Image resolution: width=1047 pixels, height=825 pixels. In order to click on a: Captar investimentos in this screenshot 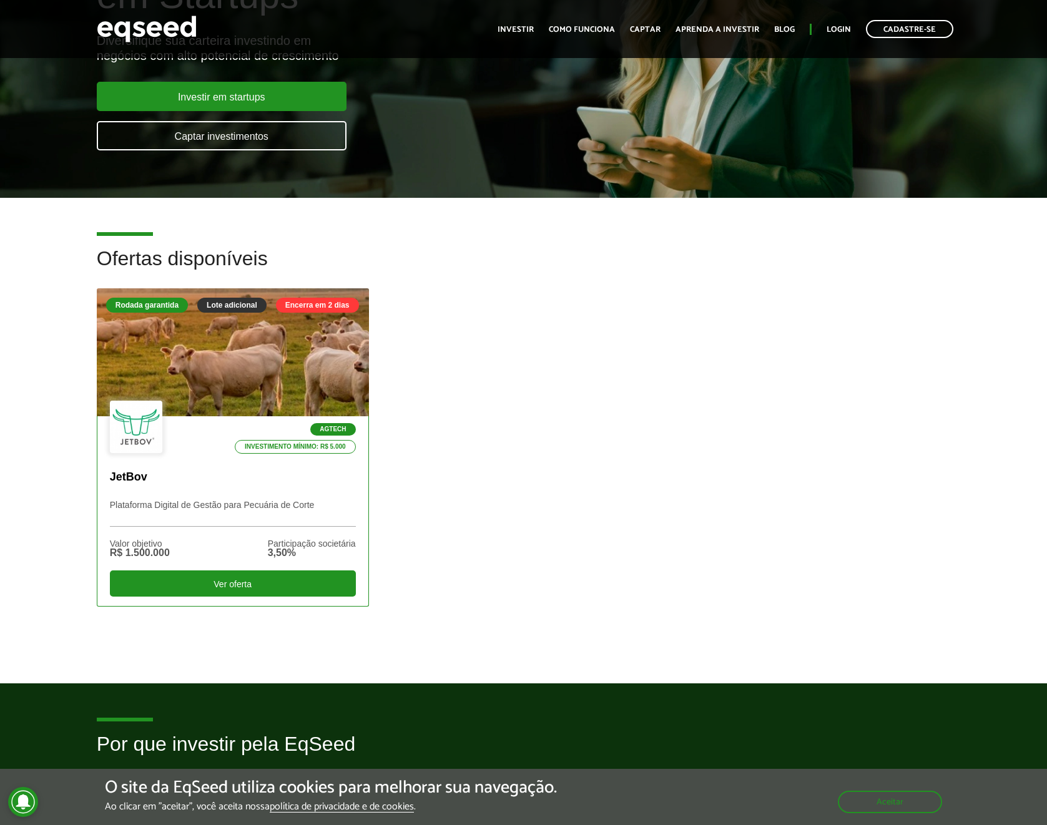, I will do `click(222, 135)`.